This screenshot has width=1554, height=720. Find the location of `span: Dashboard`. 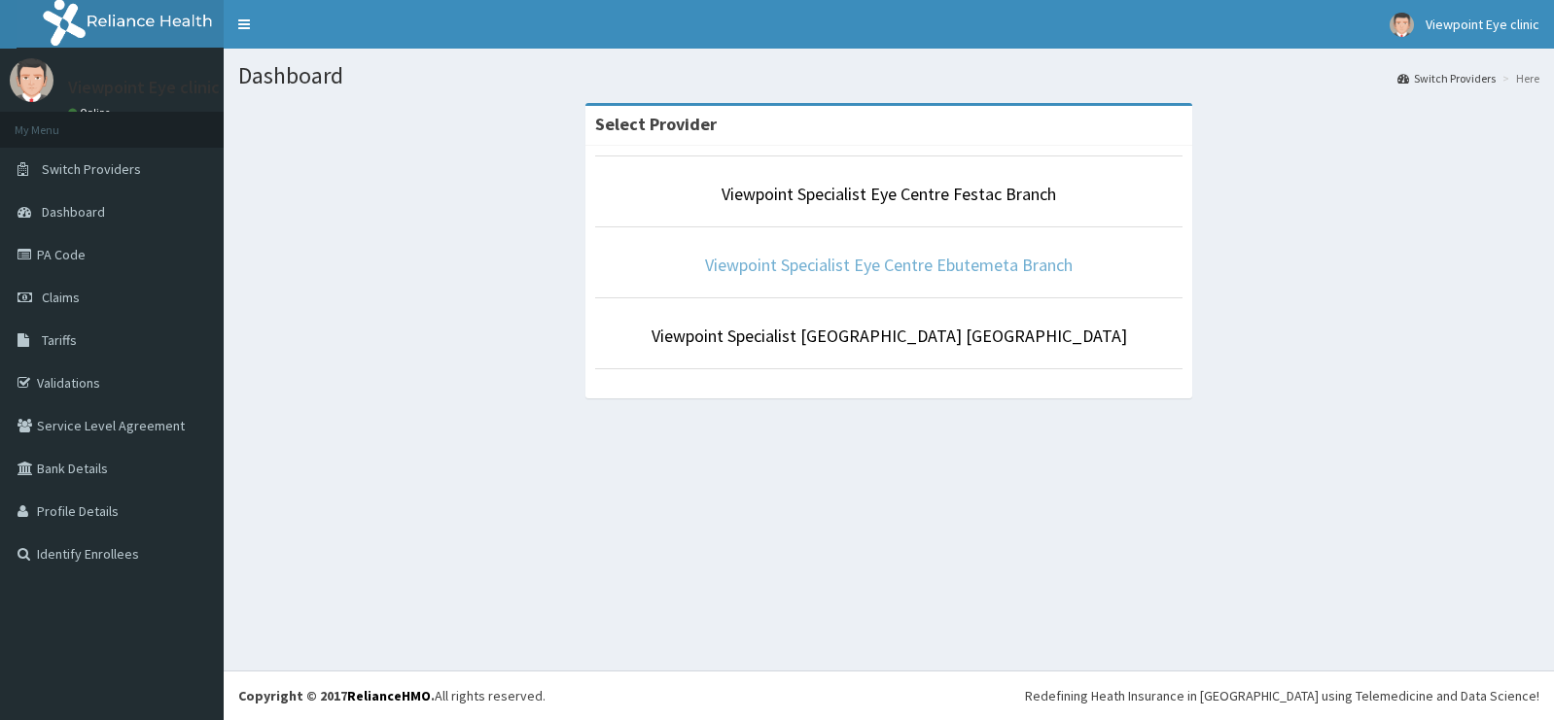

span: Dashboard is located at coordinates (73, 212).